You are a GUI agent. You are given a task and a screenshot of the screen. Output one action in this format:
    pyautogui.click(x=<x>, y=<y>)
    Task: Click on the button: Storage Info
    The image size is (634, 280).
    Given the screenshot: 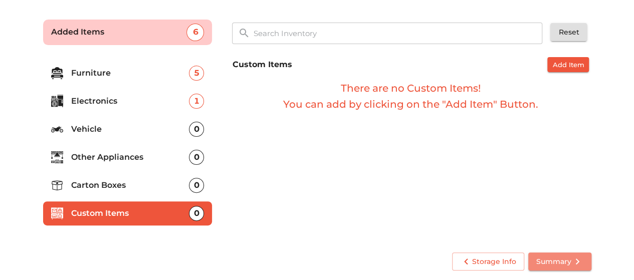 What is the action you would take?
    pyautogui.click(x=488, y=262)
    